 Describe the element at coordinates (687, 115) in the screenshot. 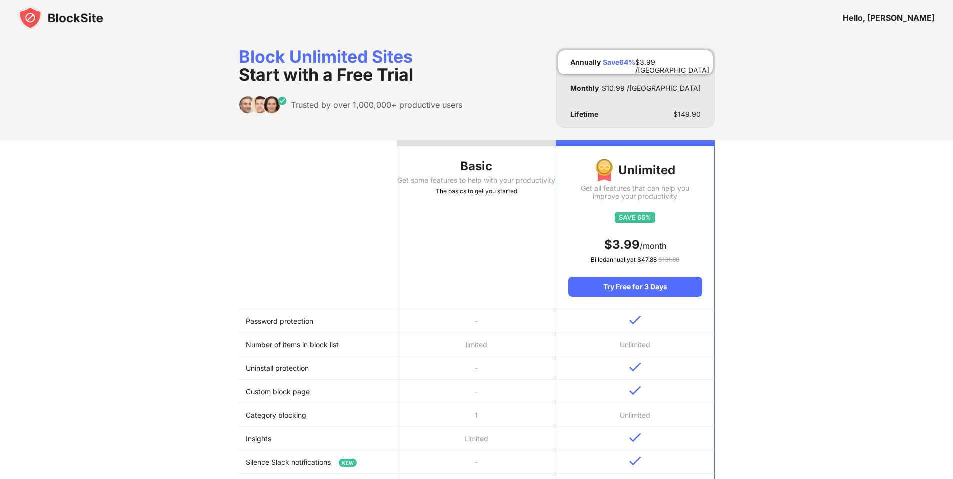

I see `div: $ 149.90` at that location.